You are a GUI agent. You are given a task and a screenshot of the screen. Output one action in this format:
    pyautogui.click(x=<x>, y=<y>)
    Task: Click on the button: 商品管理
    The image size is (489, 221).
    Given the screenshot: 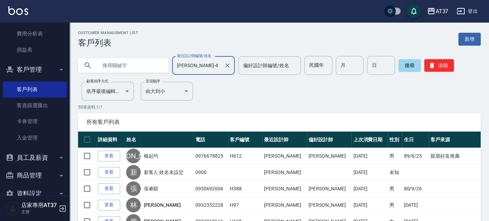 What is the action you would take?
    pyautogui.click(x=35, y=175)
    